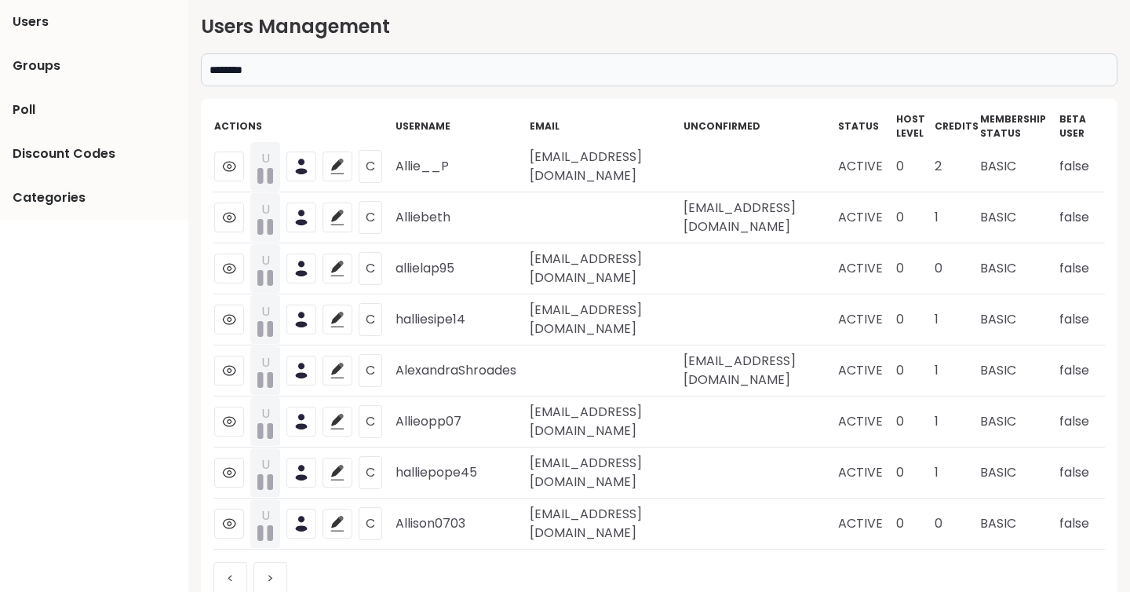  I want to click on th: credits, so click(956, 126).